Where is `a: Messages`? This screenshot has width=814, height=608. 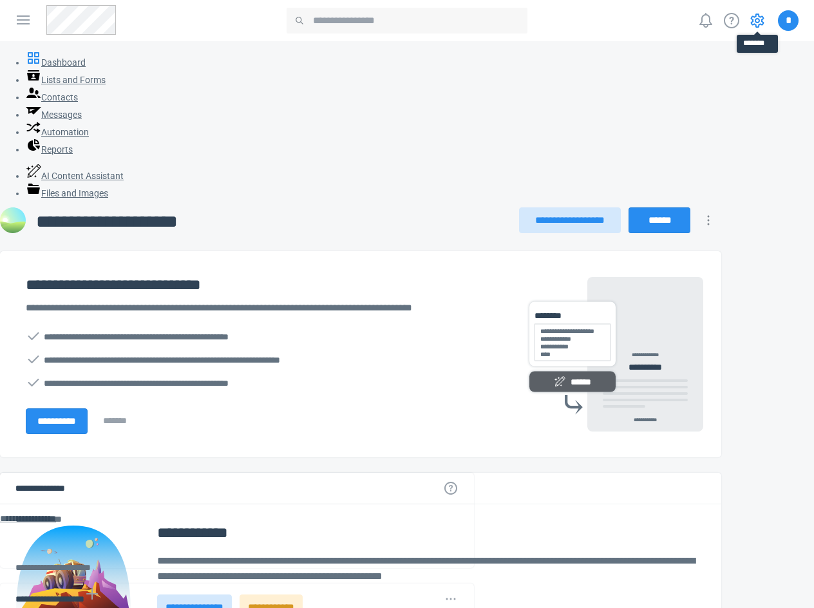
a: Messages is located at coordinates (53, 115).